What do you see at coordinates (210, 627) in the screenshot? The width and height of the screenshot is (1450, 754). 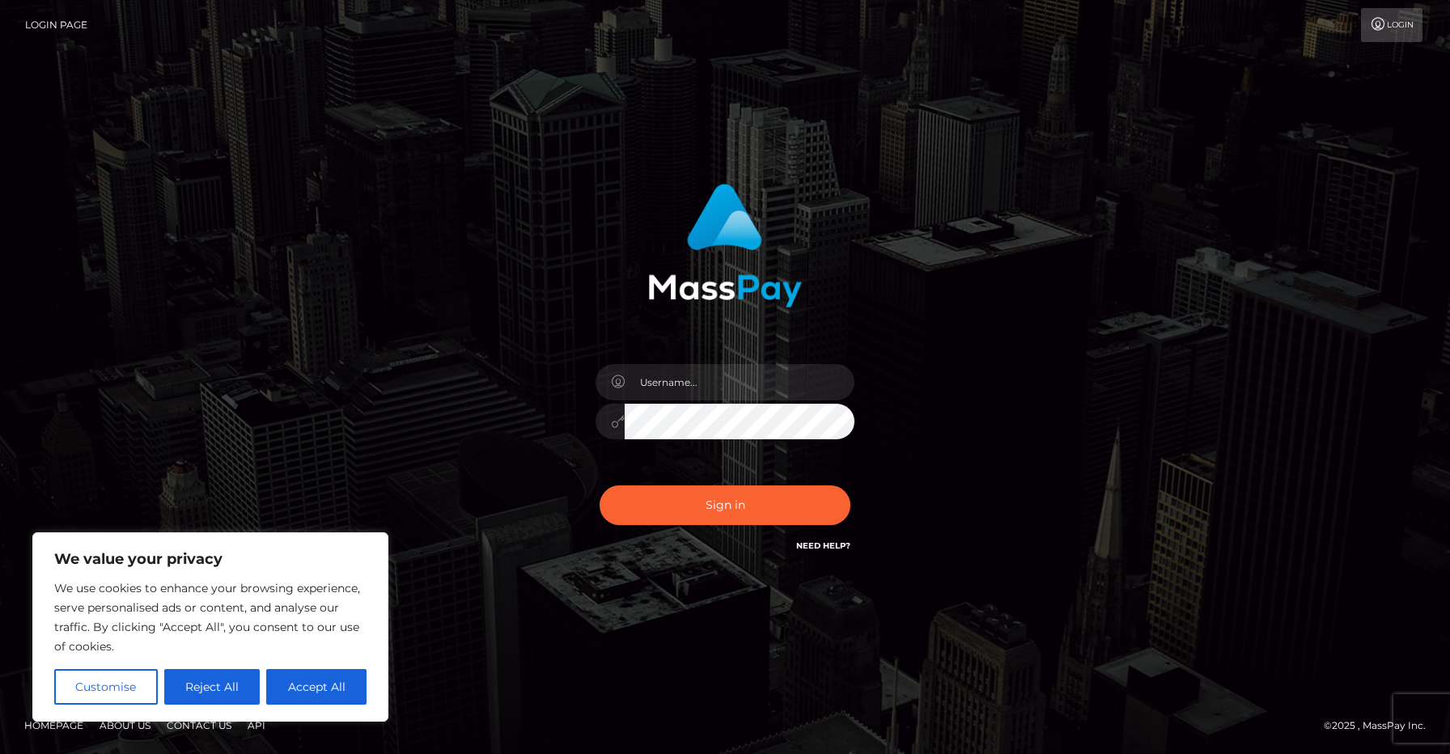 I see `div: We value your privacy` at bounding box center [210, 627].